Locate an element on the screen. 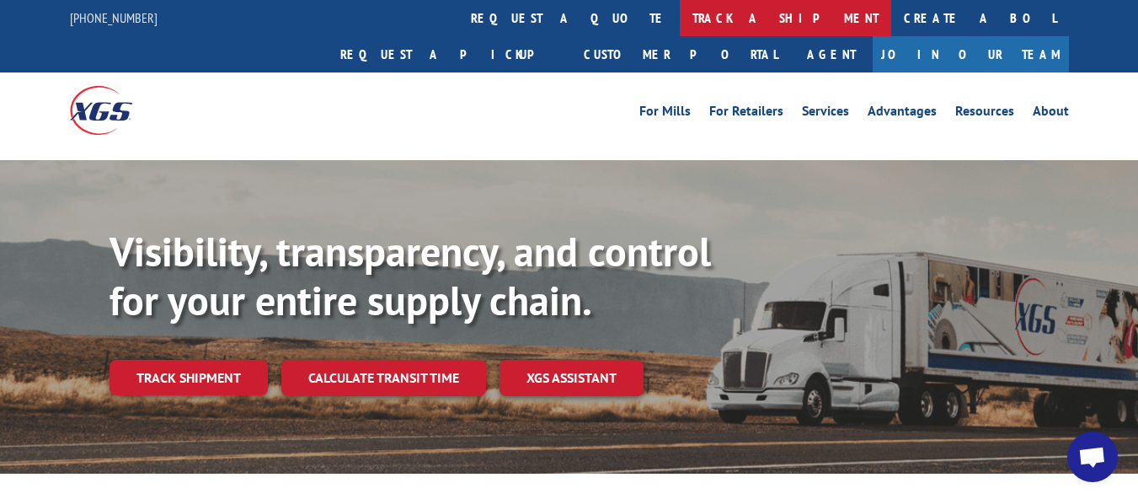 The width and height of the screenshot is (1138, 499). a: Calculate transit time is located at coordinates (383, 377).